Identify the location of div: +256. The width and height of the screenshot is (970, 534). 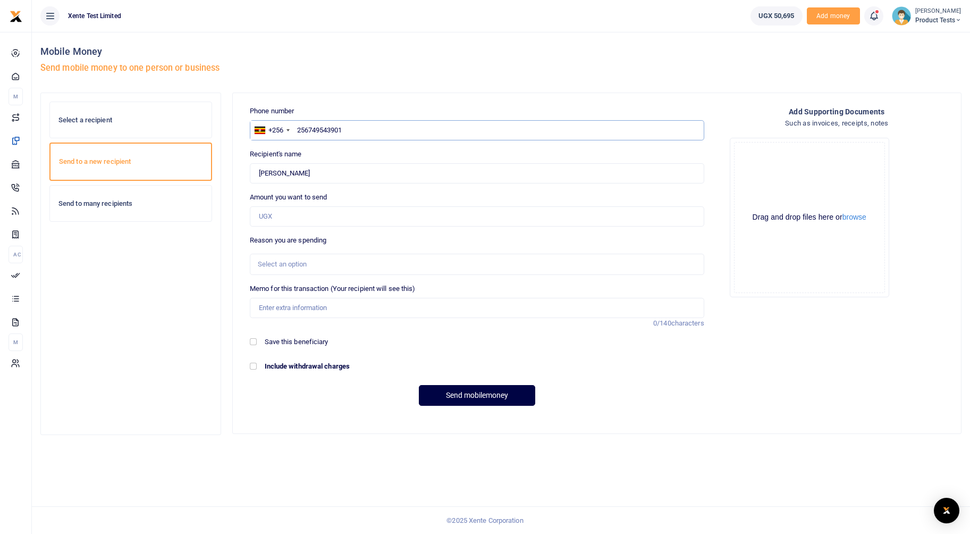
(276, 130).